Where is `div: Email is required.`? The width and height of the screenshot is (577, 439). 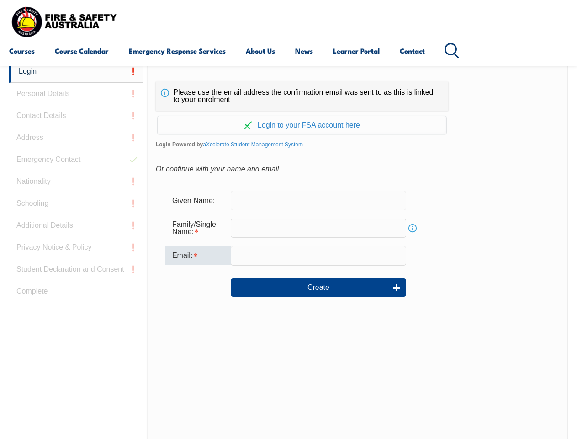
div: Email is required. is located at coordinates (198, 255).